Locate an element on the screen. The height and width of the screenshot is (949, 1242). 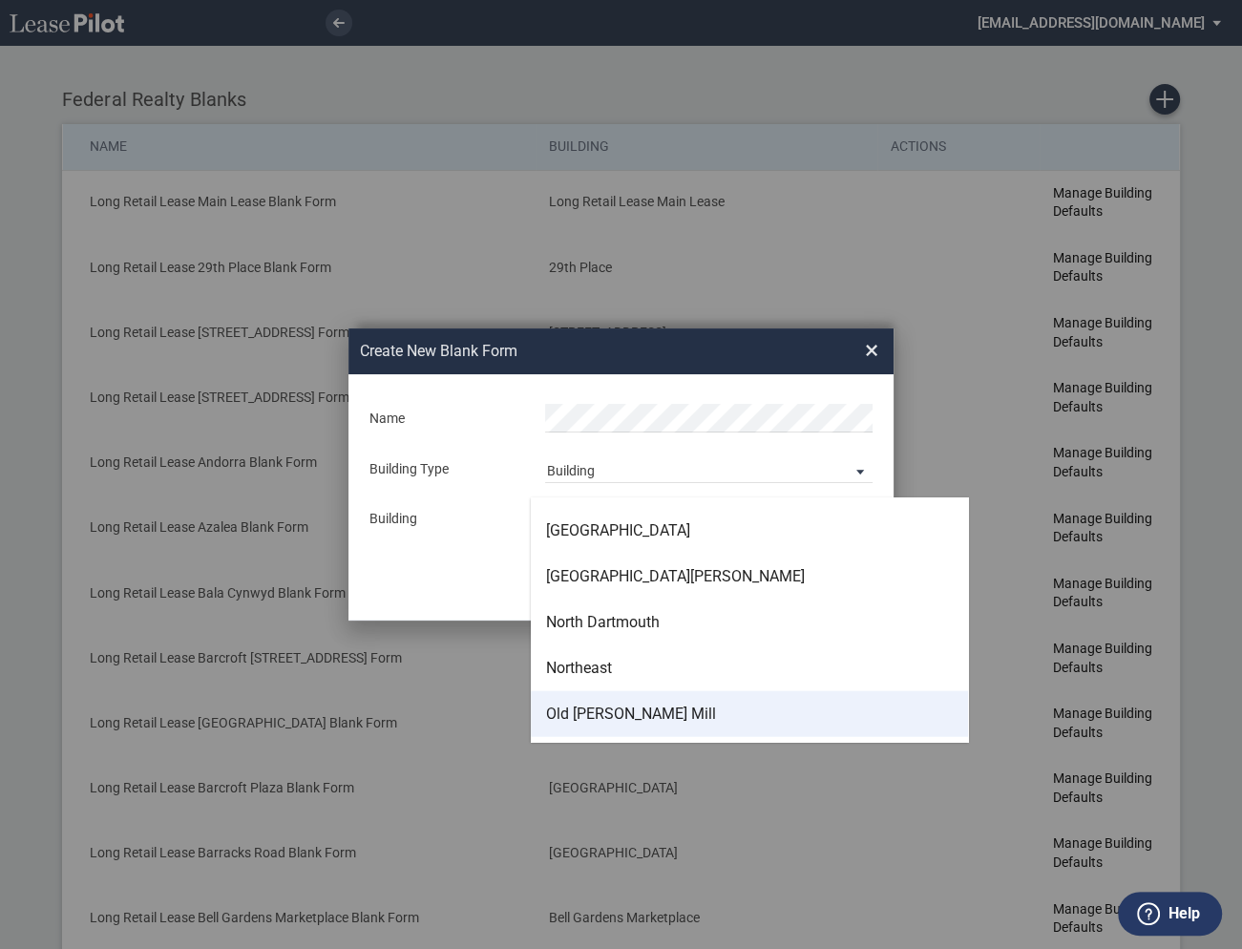
label: Help is located at coordinates (1184, 914).